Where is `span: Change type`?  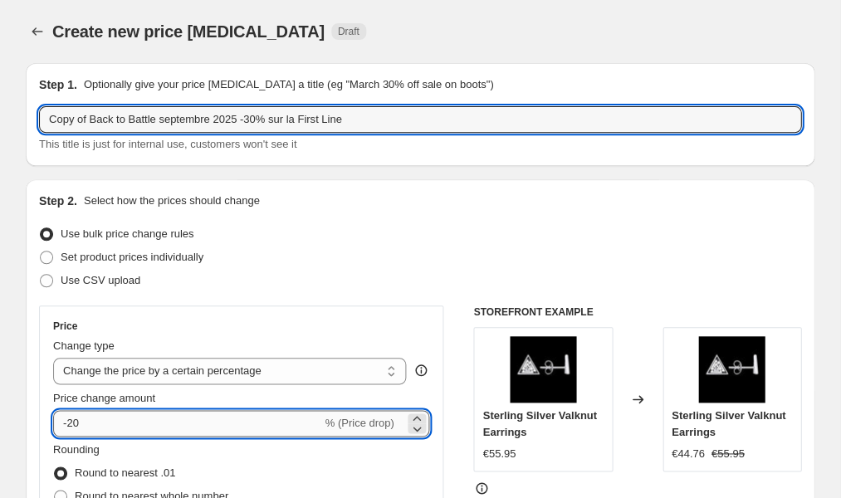
span: Change type is located at coordinates (84, 345).